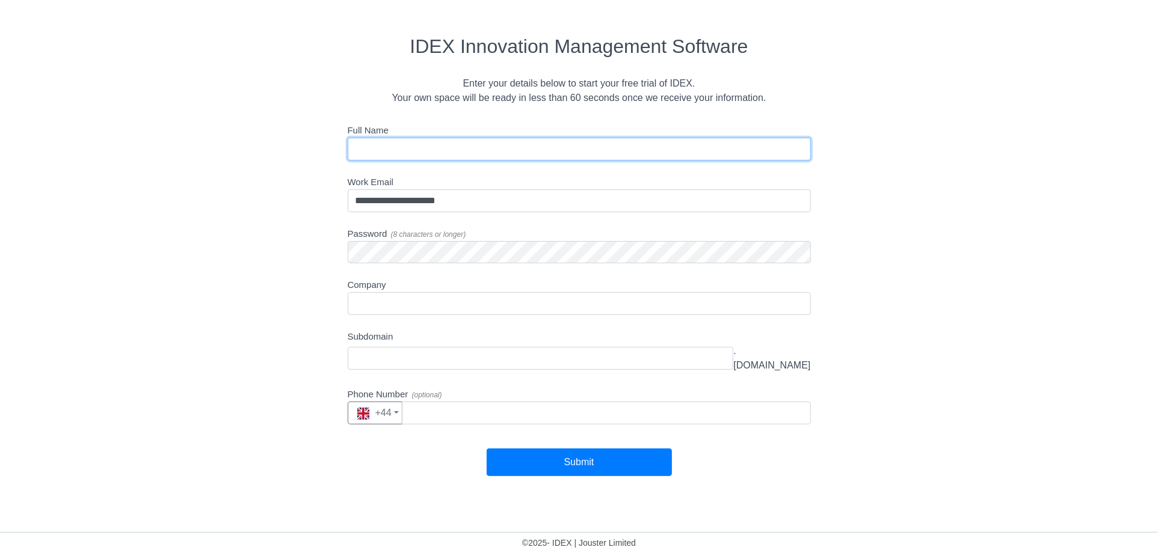 The height and width of the screenshot is (553, 1158). What do you see at coordinates (579, 545) in the screenshot?
I see `div: © 2025 - IDEX | Jouster Limited` at bounding box center [579, 545].